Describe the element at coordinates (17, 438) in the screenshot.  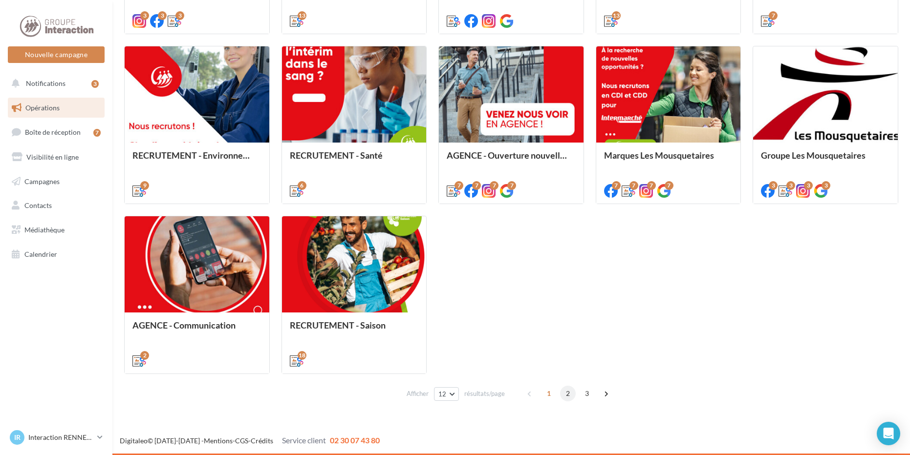
I see `span: IR` at that location.